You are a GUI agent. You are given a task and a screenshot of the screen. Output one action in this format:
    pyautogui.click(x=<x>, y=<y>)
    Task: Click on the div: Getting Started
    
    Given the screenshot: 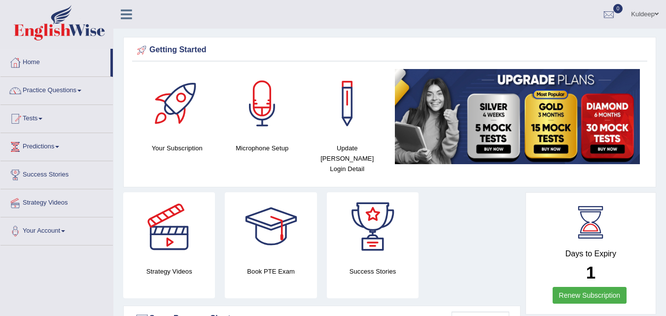 What is the action you would take?
    pyautogui.click(x=390, y=50)
    